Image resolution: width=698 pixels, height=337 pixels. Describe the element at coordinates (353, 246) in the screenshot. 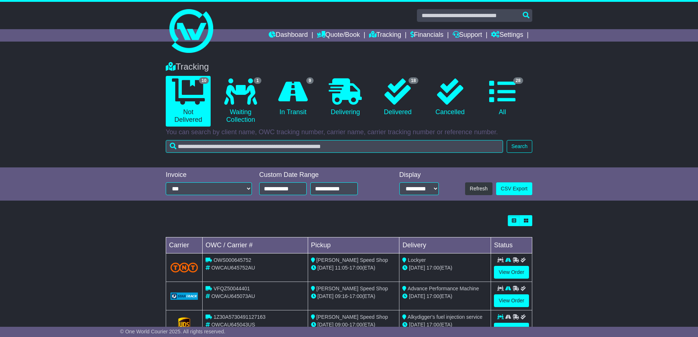

I see `td: Pickup` at that location.